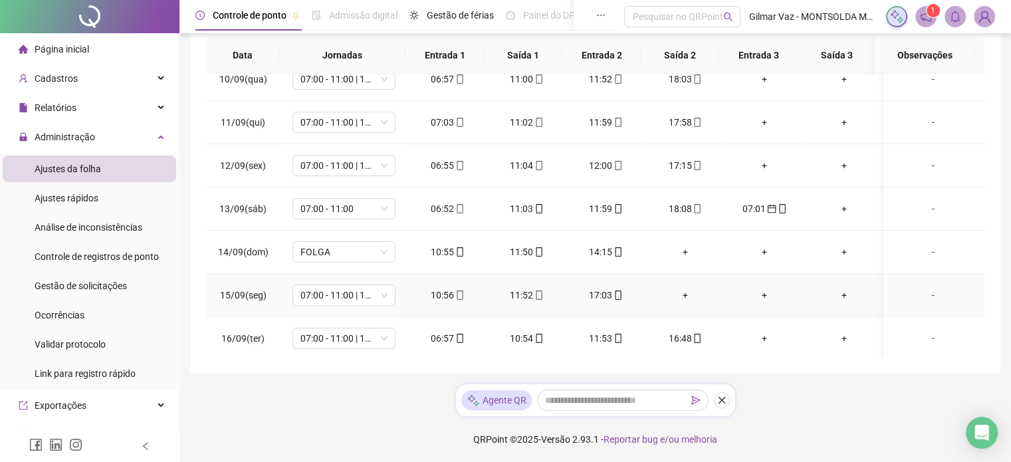 This screenshot has height=462, width=1011. What do you see at coordinates (527, 252) in the screenshot?
I see `div: 11:50` at bounding box center [527, 252].